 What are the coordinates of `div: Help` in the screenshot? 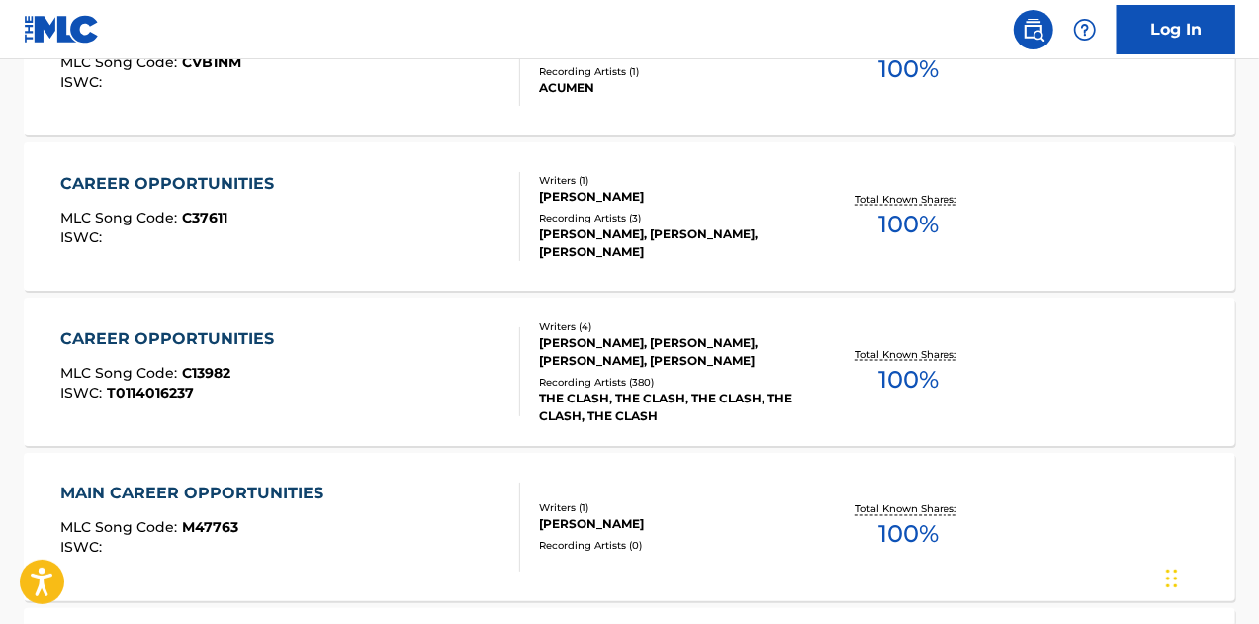 It's located at (1085, 30).